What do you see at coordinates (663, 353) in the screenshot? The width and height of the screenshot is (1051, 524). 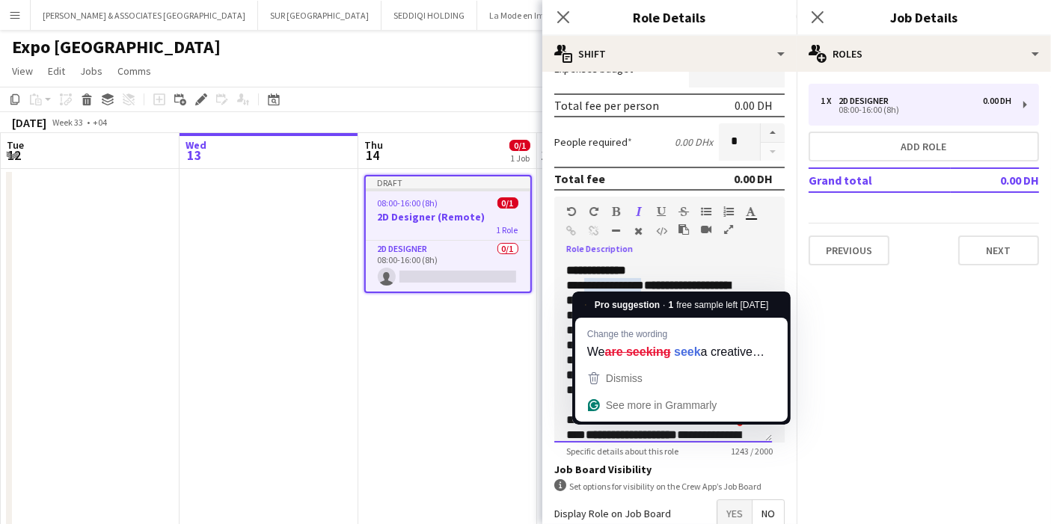 I see `div: To enrich screen reader interactions, please activate Accessibility in Grammarly extension settings` at bounding box center [663, 353].